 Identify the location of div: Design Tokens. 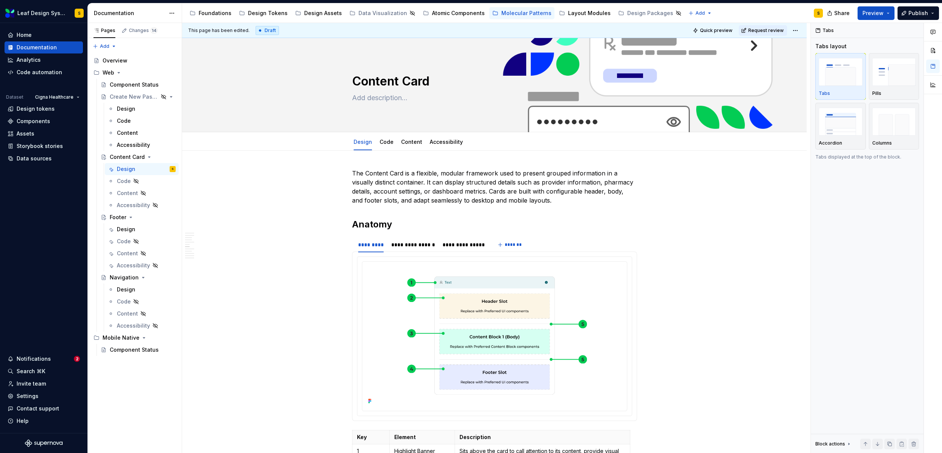
(268, 13).